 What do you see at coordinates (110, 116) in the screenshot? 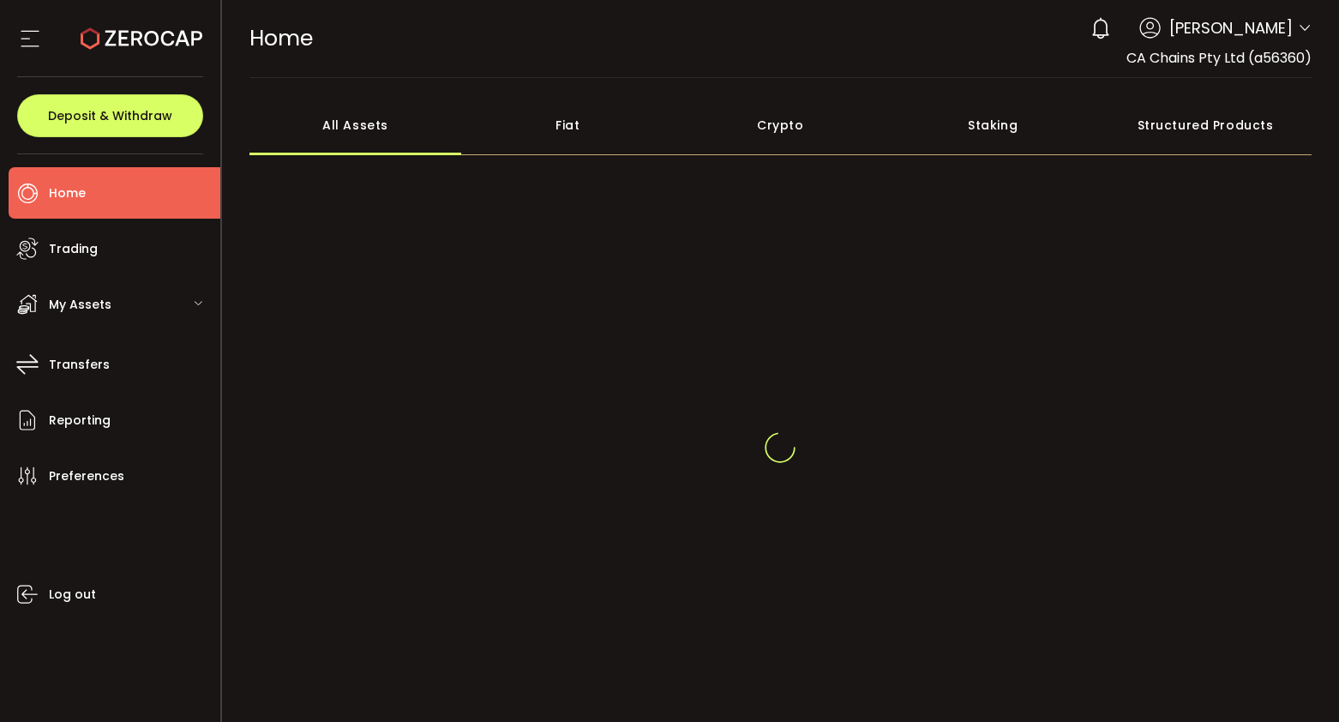
I see `button: Deposit & Withdraw` at bounding box center [110, 116].